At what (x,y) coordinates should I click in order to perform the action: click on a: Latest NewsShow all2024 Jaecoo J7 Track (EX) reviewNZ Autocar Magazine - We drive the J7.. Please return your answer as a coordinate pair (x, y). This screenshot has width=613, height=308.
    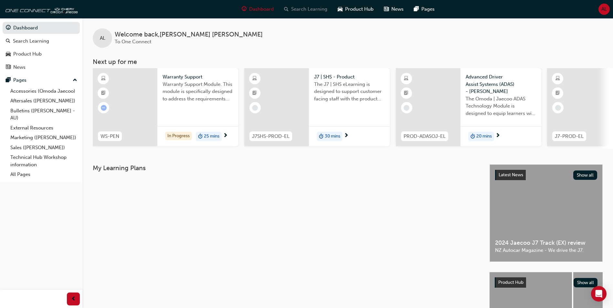
    Looking at the image, I should click on (546, 213).